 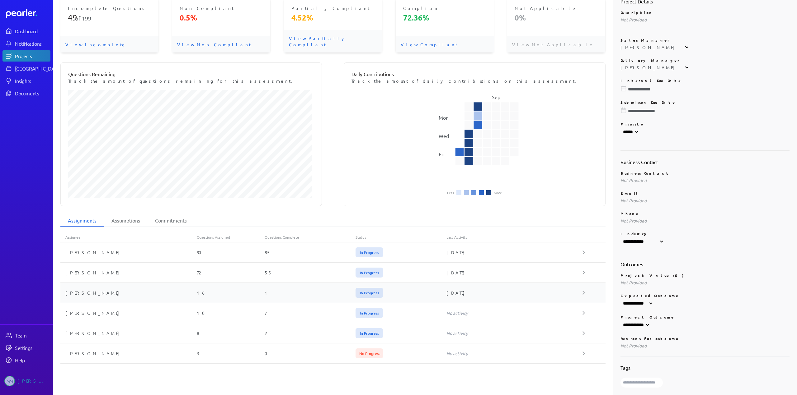 I want to click on li: More, so click(x=498, y=193).